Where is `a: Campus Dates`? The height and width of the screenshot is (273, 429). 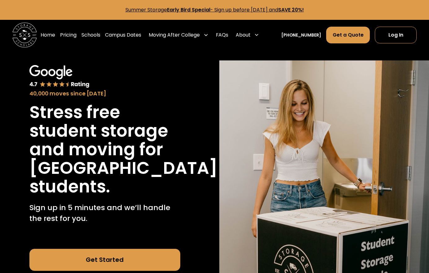 a: Campus Dates is located at coordinates (123, 35).